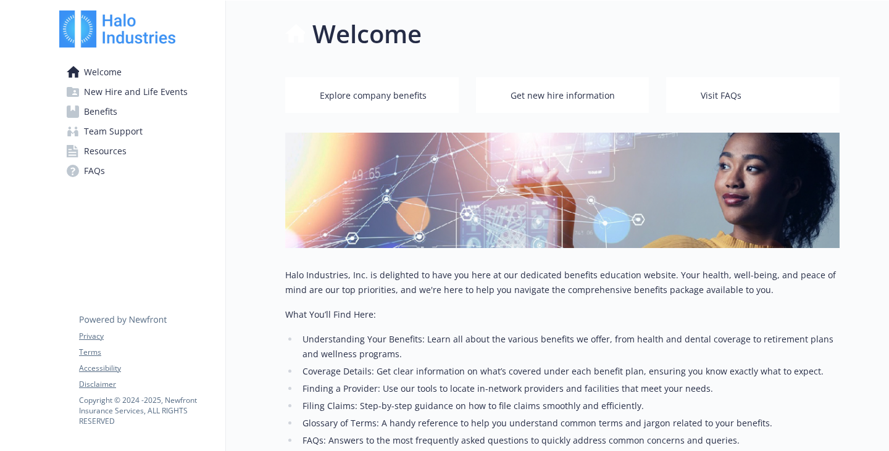 The width and height of the screenshot is (889, 451). What do you see at coordinates (147, 385) in the screenshot?
I see `a: Disclaimer` at bounding box center [147, 385].